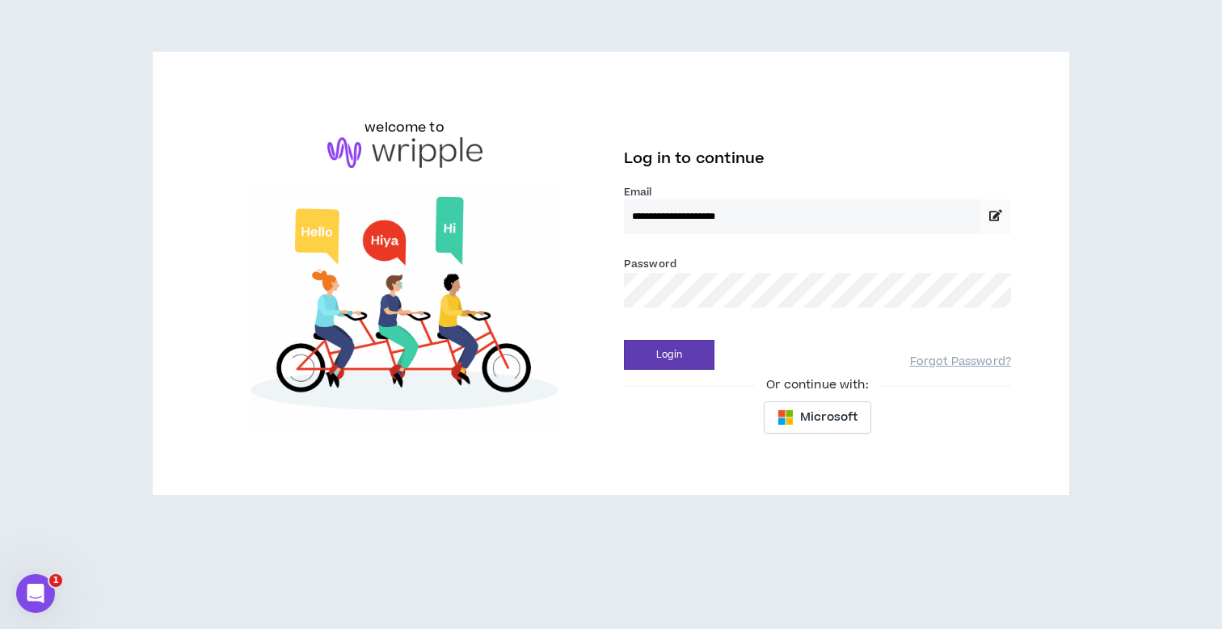 The image size is (1222, 629). I want to click on a: Forgot Password?, so click(960, 362).